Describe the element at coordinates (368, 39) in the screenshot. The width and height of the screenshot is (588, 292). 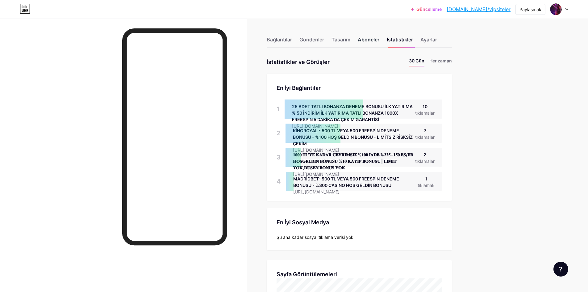
I see `font: Aboneler` at that location.